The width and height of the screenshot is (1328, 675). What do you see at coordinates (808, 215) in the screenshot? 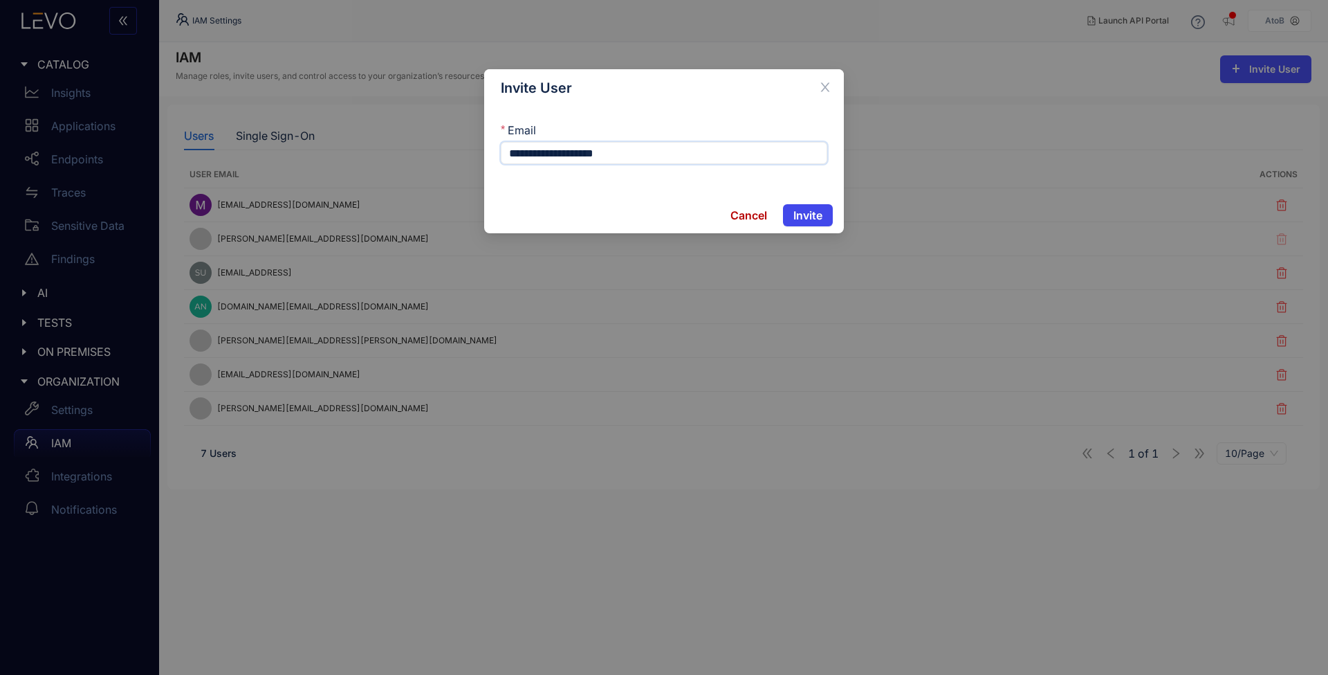
I see `span: Invite` at bounding box center [808, 215].